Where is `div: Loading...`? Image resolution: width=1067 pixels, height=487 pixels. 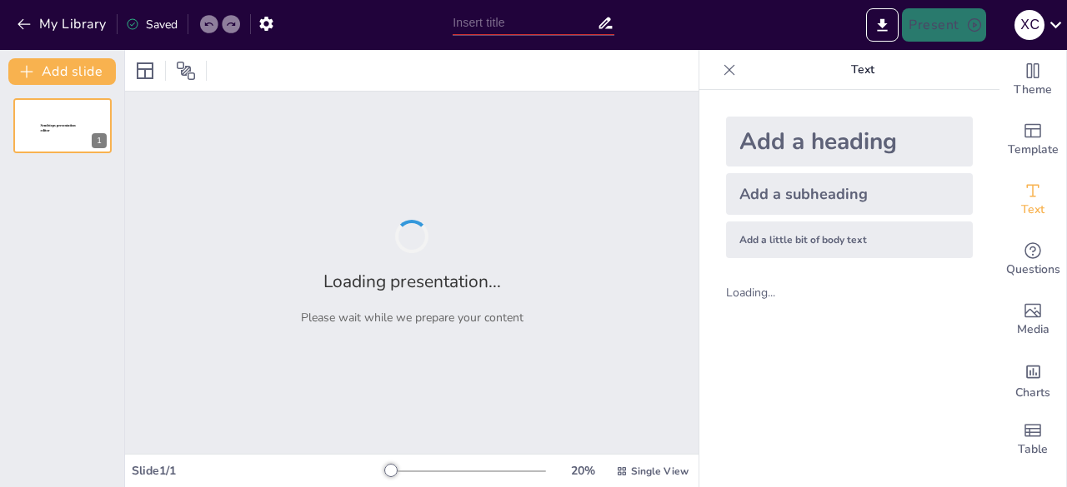
div: Loading... is located at coordinates (764, 292).